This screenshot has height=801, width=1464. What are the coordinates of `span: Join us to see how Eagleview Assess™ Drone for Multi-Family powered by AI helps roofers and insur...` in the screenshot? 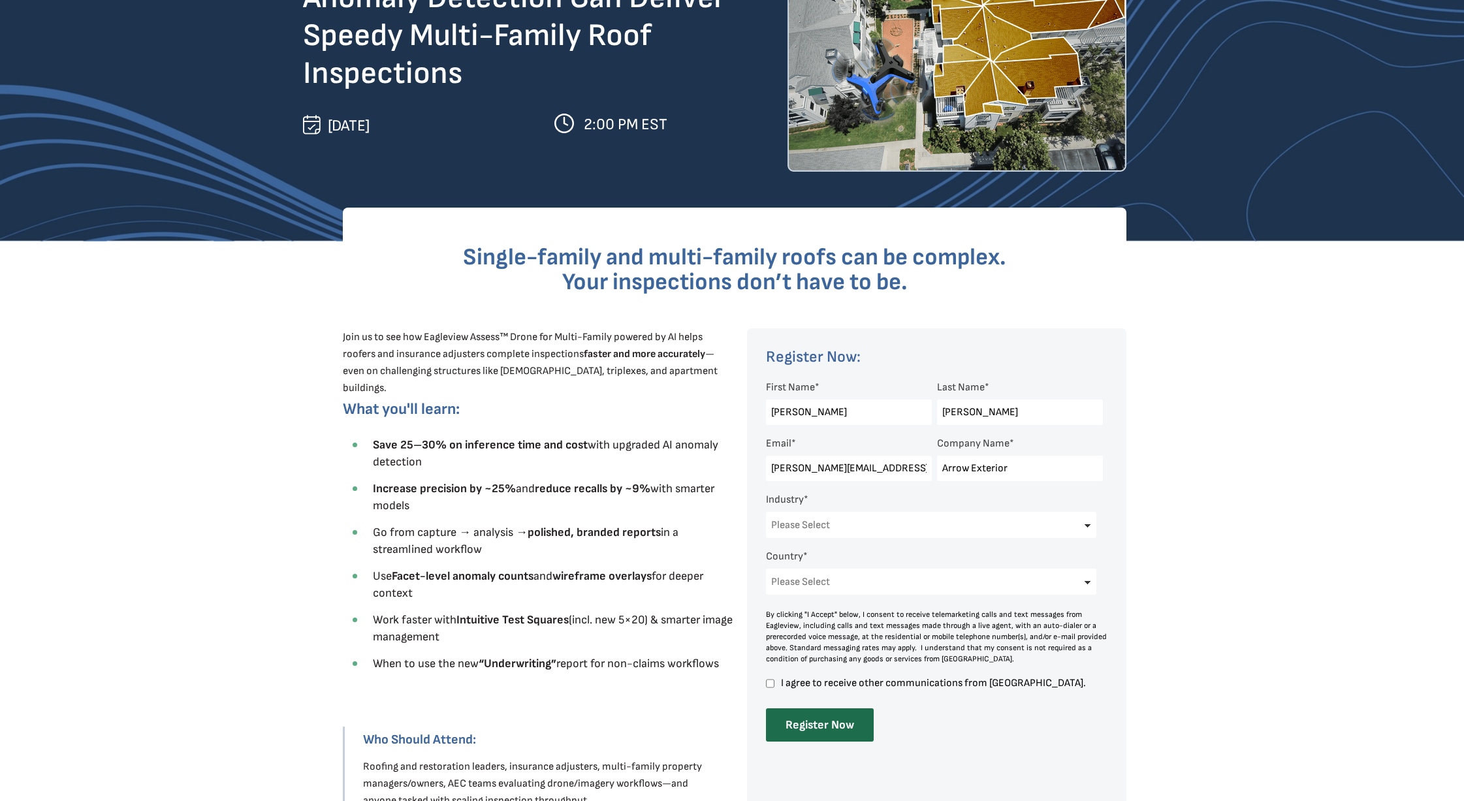 It's located at (530, 362).